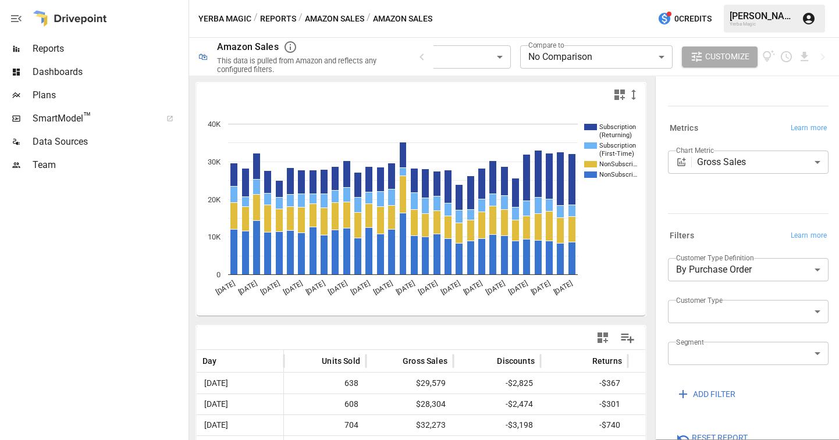 This screenshot has width=839, height=440. Describe the element at coordinates (715, 258) in the screenshot. I see `label: Customer Type Definition` at that location.